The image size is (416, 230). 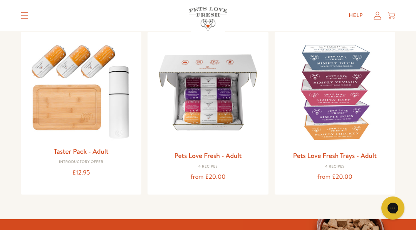 What do you see at coordinates (335, 92) in the screenshot?
I see `img: Pets Love Fresh Trays - Adult` at bounding box center [335, 92].